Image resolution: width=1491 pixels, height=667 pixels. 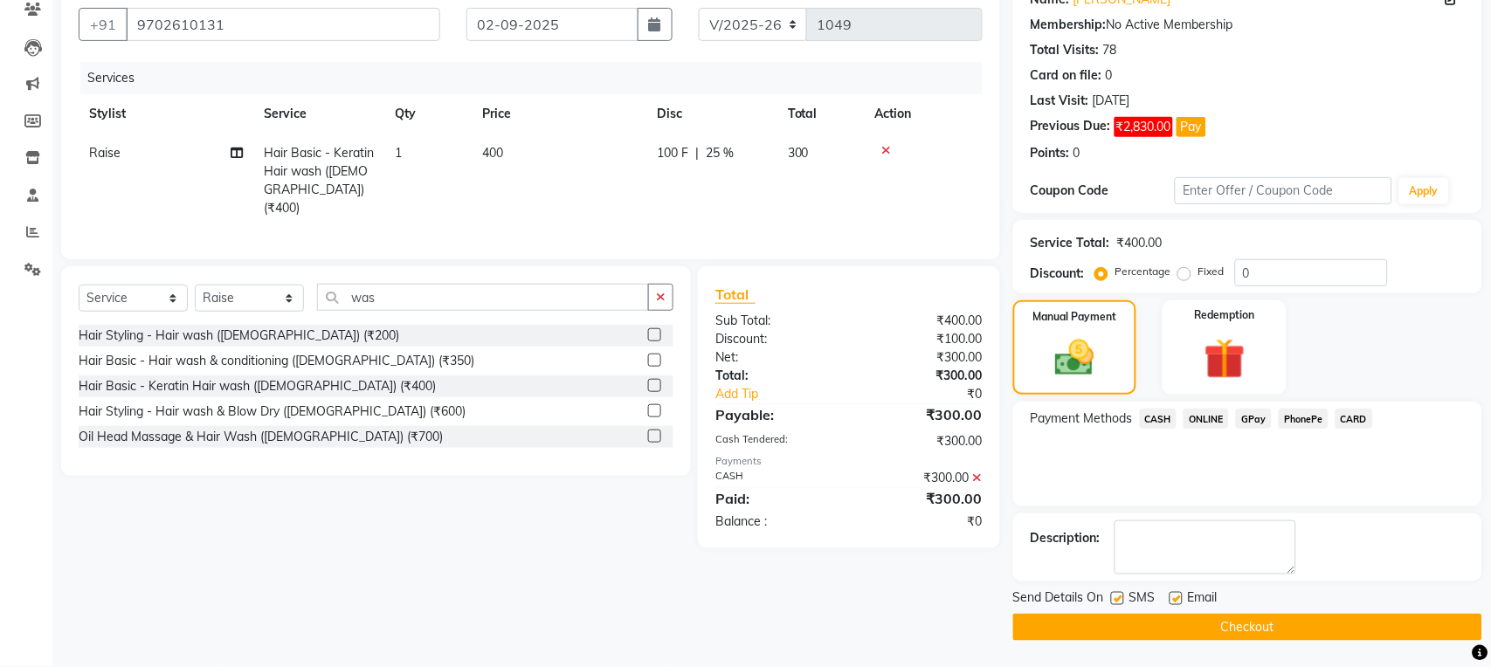 I want to click on label: Manual Payment, so click(x=1075, y=317).